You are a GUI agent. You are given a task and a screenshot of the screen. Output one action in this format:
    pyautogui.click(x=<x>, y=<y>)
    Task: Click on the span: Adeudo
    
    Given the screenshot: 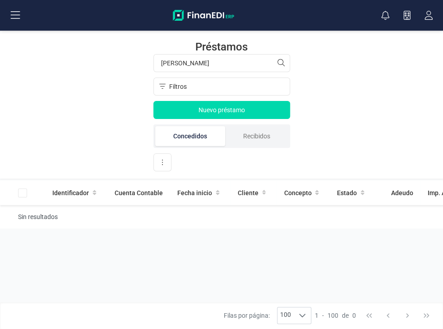 What is the action you would take?
    pyautogui.click(x=402, y=193)
    